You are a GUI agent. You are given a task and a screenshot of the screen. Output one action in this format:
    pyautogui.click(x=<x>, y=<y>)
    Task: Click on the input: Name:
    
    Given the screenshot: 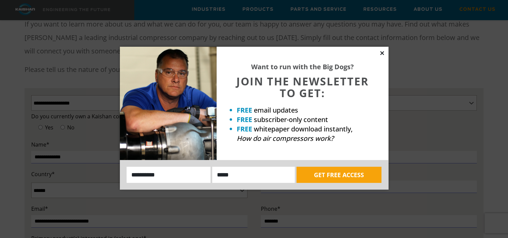 What is the action you would take?
    pyautogui.click(x=169, y=175)
    